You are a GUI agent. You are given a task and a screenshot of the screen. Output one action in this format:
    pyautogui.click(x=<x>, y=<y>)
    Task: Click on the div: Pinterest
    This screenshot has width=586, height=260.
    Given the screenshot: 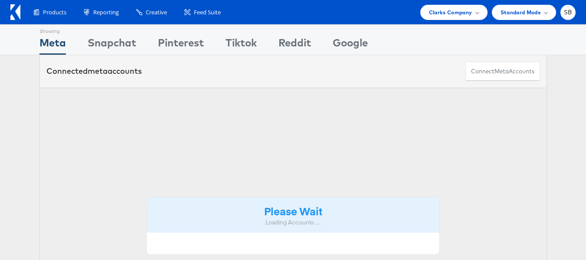 What is the action you would take?
    pyautogui.click(x=181, y=45)
    